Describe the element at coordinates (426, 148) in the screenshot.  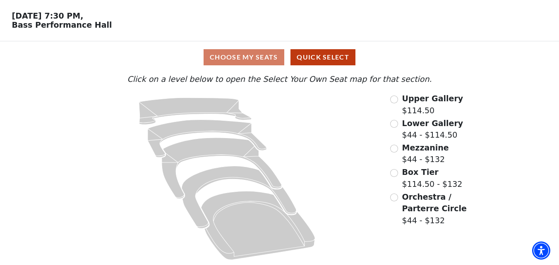
I see `span: Mezzanine` at that location.